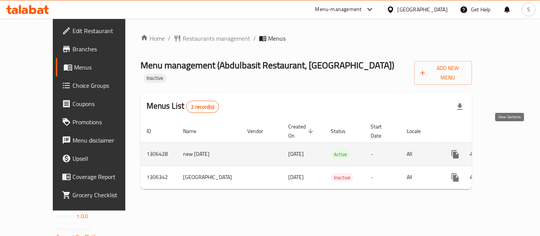  What do you see at coordinates (99, 31) in the screenshot?
I see `a: Edit Restaurant` at bounding box center [99, 31].